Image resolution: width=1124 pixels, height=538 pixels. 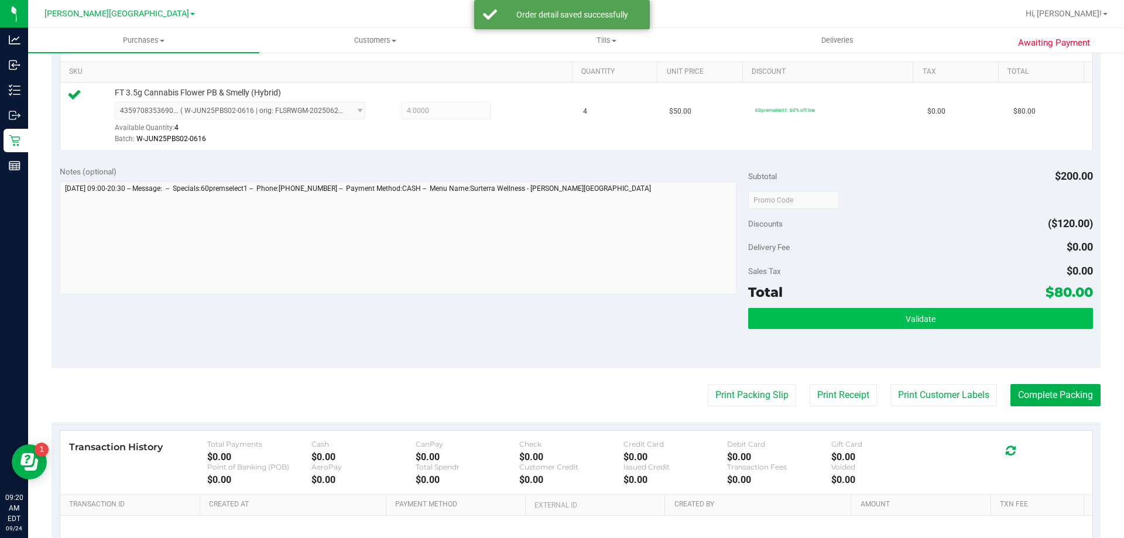 What do you see at coordinates (920, 319) in the screenshot?
I see `span: Validate` at bounding box center [920, 319].